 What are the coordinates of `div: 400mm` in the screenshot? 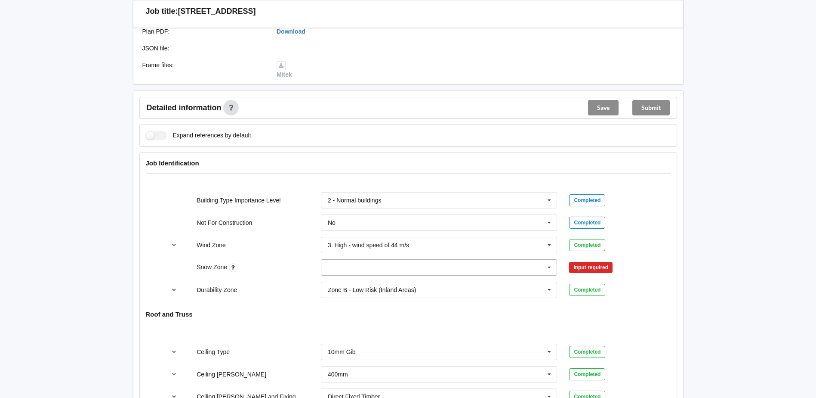 It's located at (338, 374).